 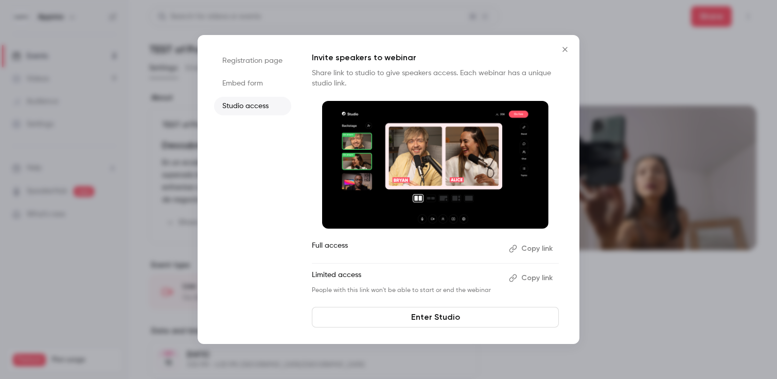 What do you see at coordinates (253, 83) in the screenshot?
I see `li: Embed form` at bounding box center [253, 83].